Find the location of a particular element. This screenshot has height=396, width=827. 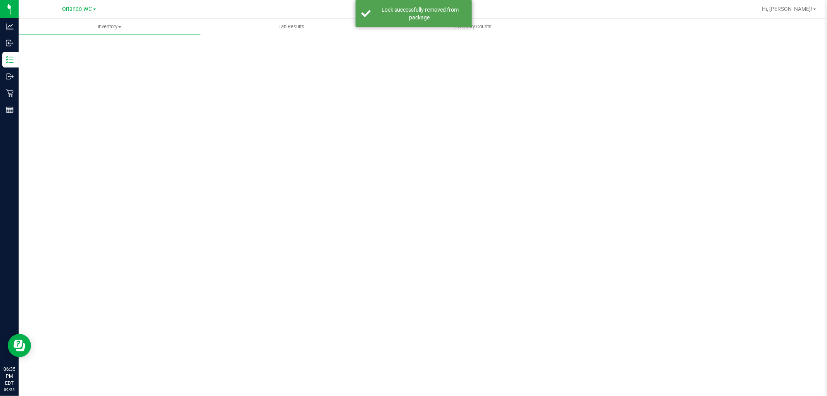

inline-svg: Outbound is located at coordinates (10, 76).